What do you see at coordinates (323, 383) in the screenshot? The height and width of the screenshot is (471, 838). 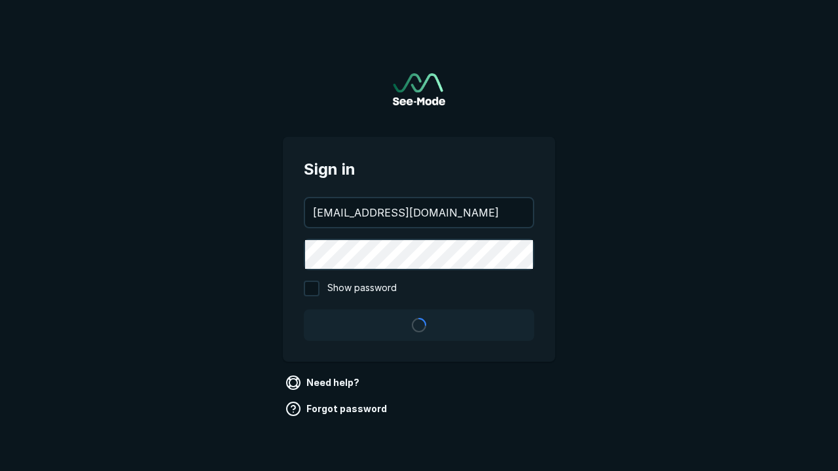 I see `a: Need help?` at bounding box center [323, 383].